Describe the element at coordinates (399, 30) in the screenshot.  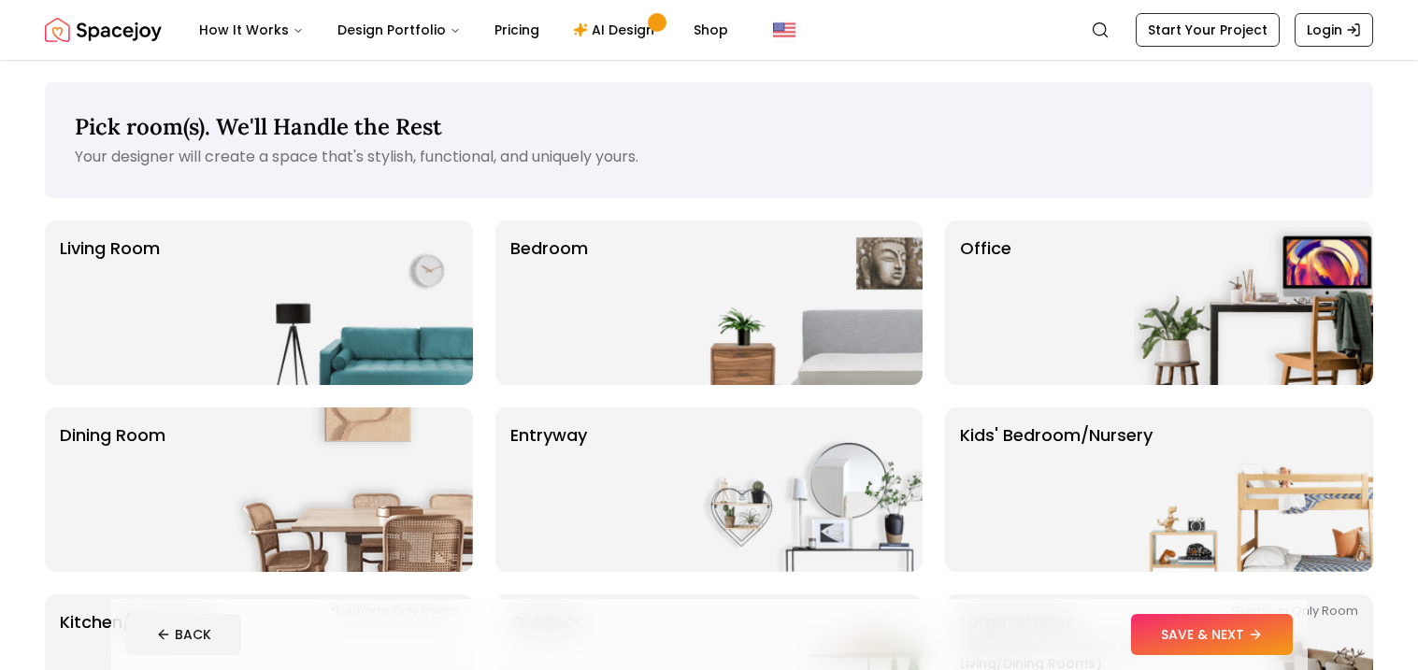
I see `button: Design Portfolio` at that location.